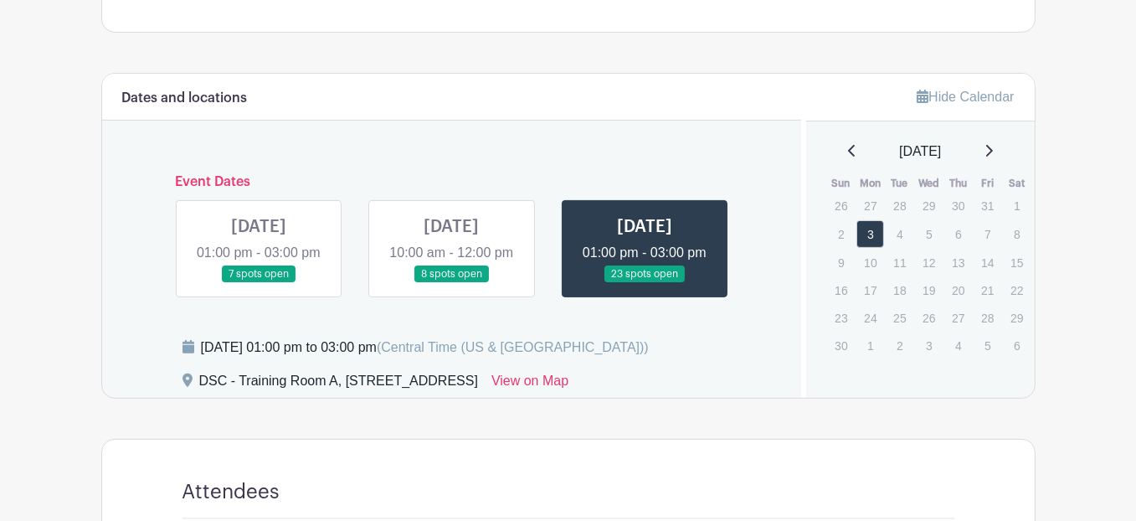 The width and height of the screenshot is (1136, 521). Describe the element at coordinates (841, 317) in the screenshot. I see `p: 23` at that location.